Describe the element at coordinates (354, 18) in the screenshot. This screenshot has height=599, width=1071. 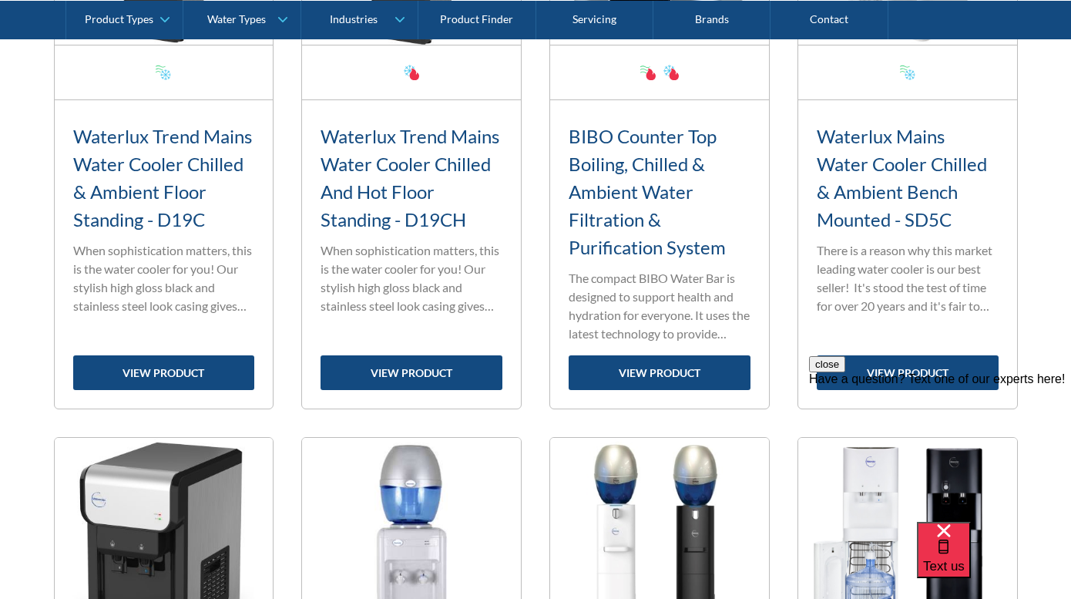
I see `div: Industries` at that location.